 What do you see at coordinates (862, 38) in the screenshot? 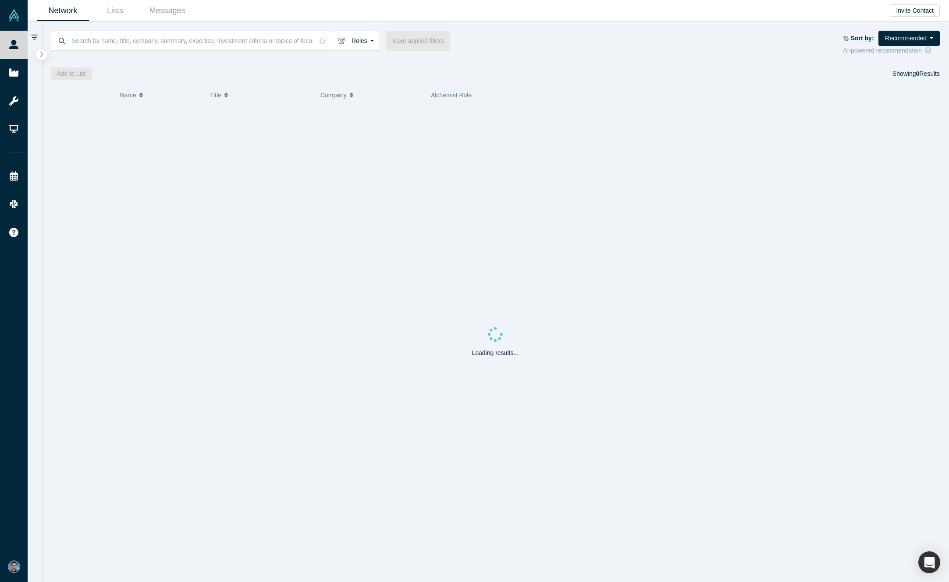
I see `strong: Sort by:` at bounding box center [862, 38].